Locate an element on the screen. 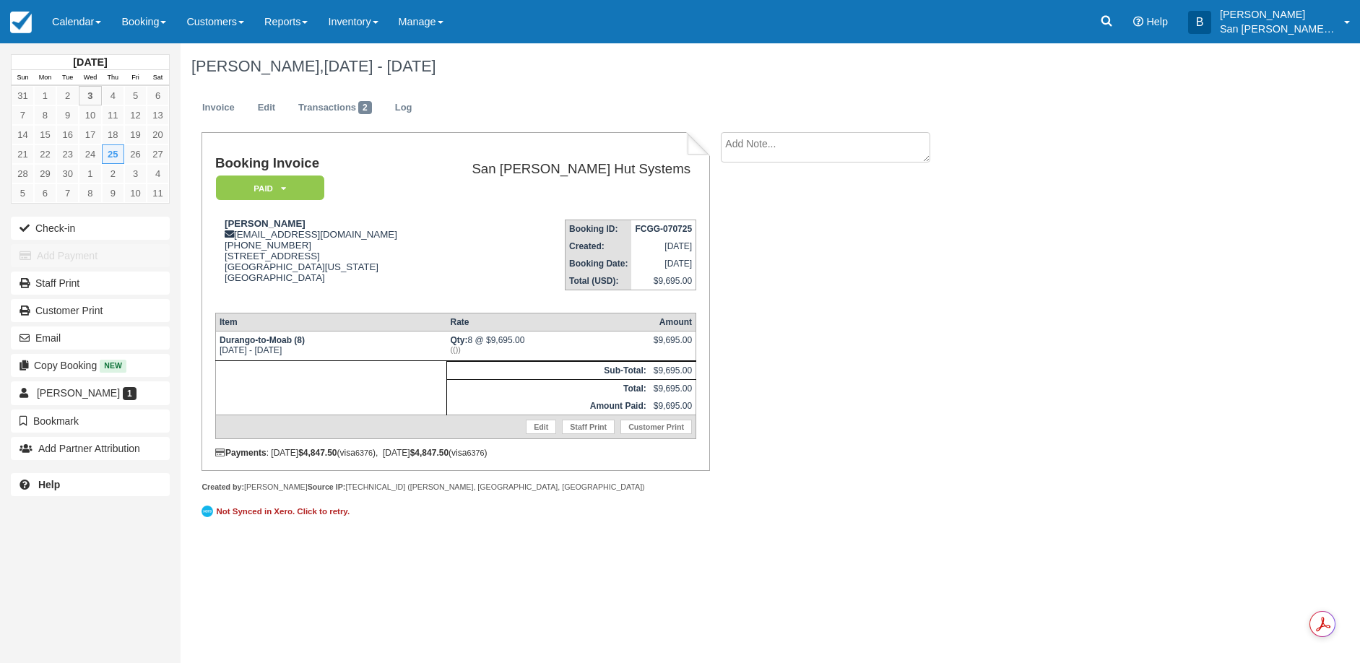  th: Sub-Total: is located at coordinates (547, 370).